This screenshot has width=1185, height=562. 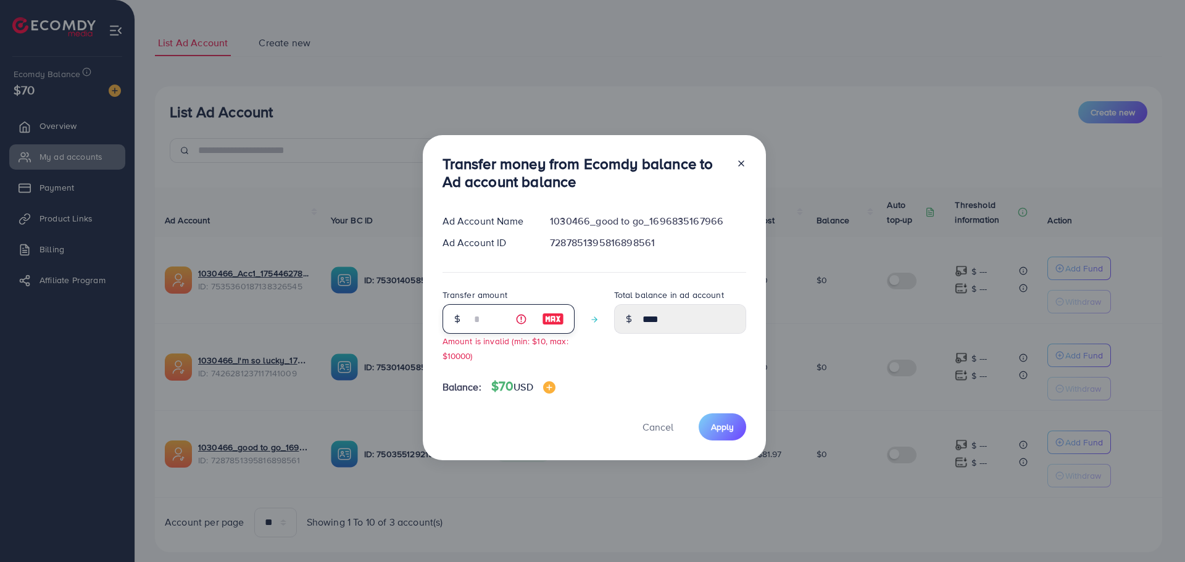 I want to click on span: Balance:, so click(x=462, y=387).